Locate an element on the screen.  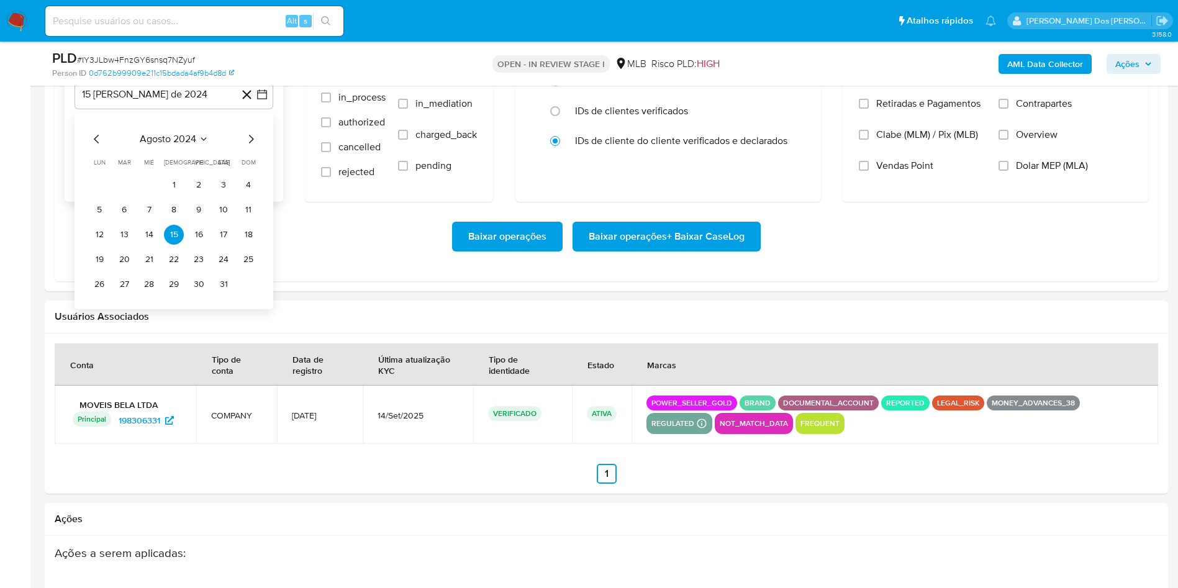
span: # IY3JLbw4FnzGY6snsq7NZyuf is located at coordinates (136, 60).